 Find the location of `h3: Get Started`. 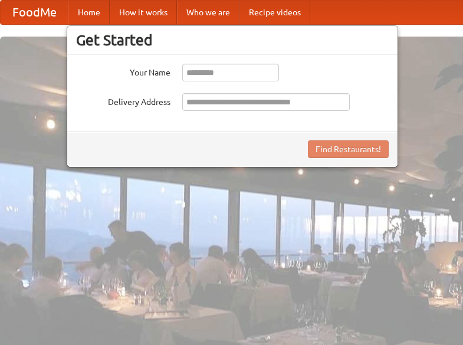

h3: Get Started is located at coordinates (232, 40).